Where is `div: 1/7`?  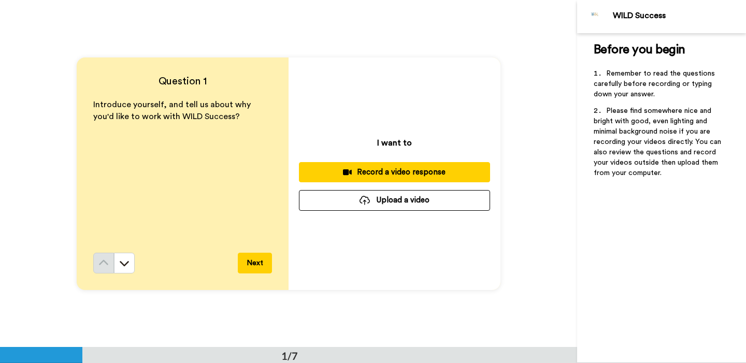
div: 1/7 is located at coordinates (290, 356).